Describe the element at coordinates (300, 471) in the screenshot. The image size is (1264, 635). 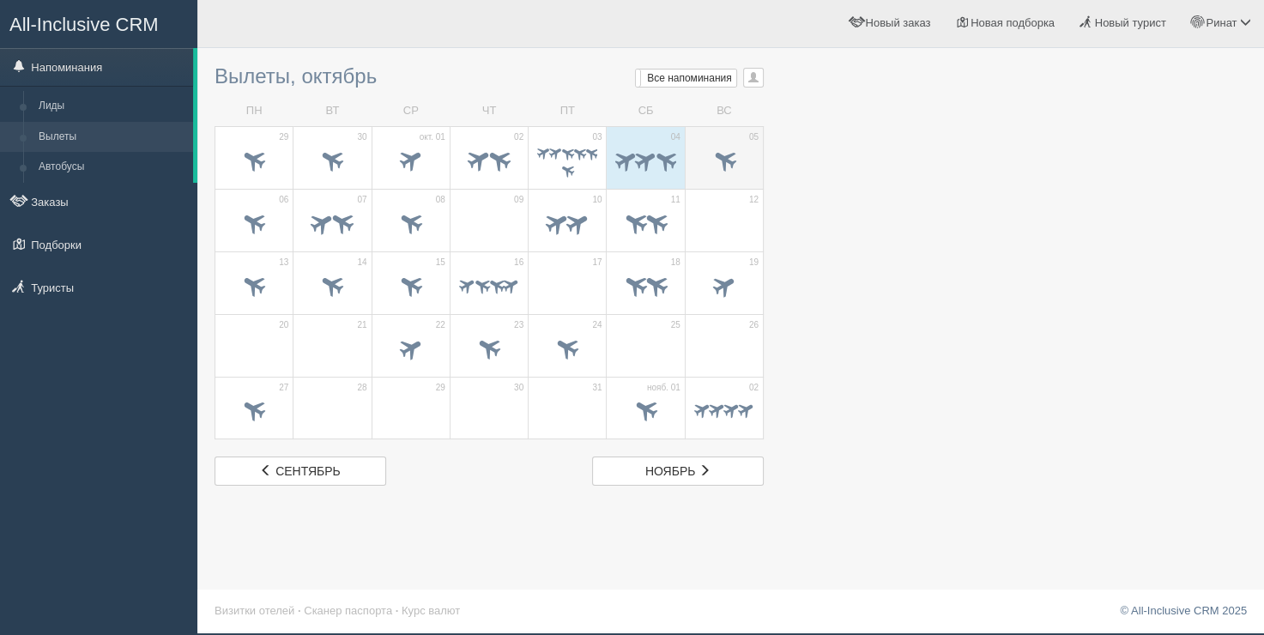
I see `a: сентябрь` at that location.